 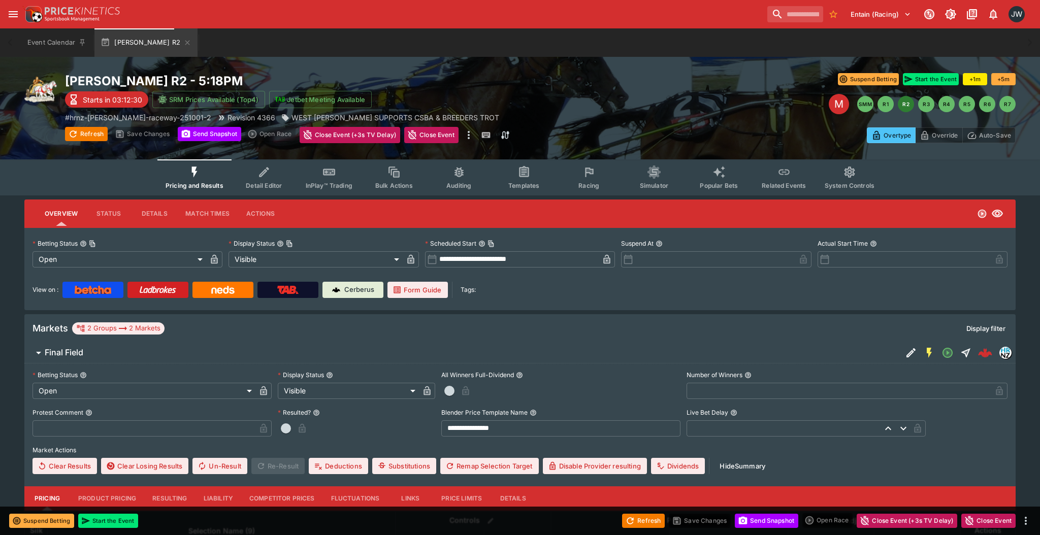 I want to click on button: R6, so click(x=988, y=104).